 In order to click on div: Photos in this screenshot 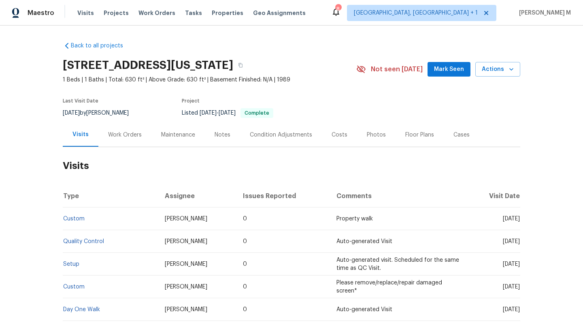, I will do `click(376, 135)`.